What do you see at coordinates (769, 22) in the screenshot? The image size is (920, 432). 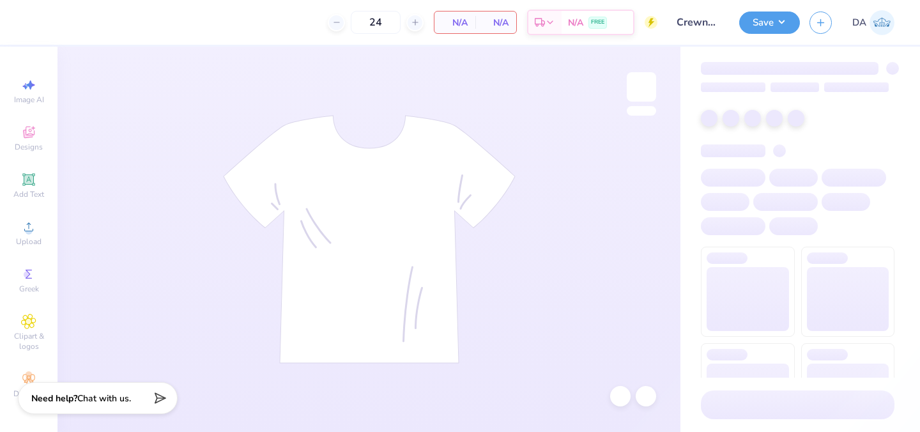 I see `button: Save` at bounding box center [769, 22].